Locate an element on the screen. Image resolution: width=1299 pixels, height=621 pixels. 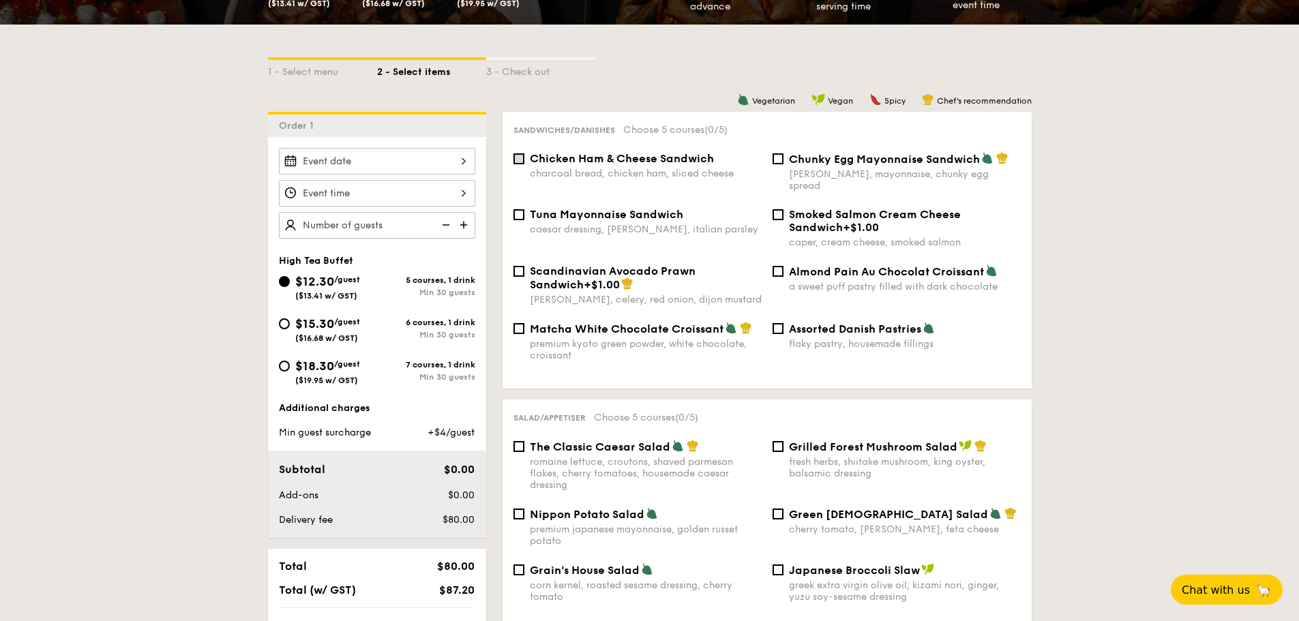
span: $18.30 is located at coordinates (314, 366).